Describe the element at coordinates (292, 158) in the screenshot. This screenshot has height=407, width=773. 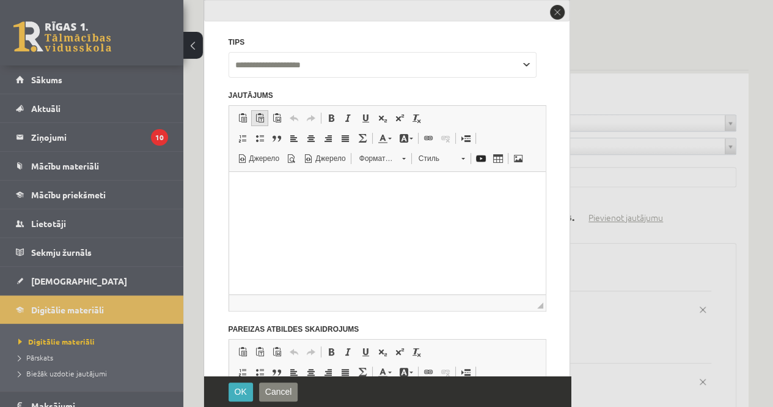
I see `a: Попередній перегляд` at that location.